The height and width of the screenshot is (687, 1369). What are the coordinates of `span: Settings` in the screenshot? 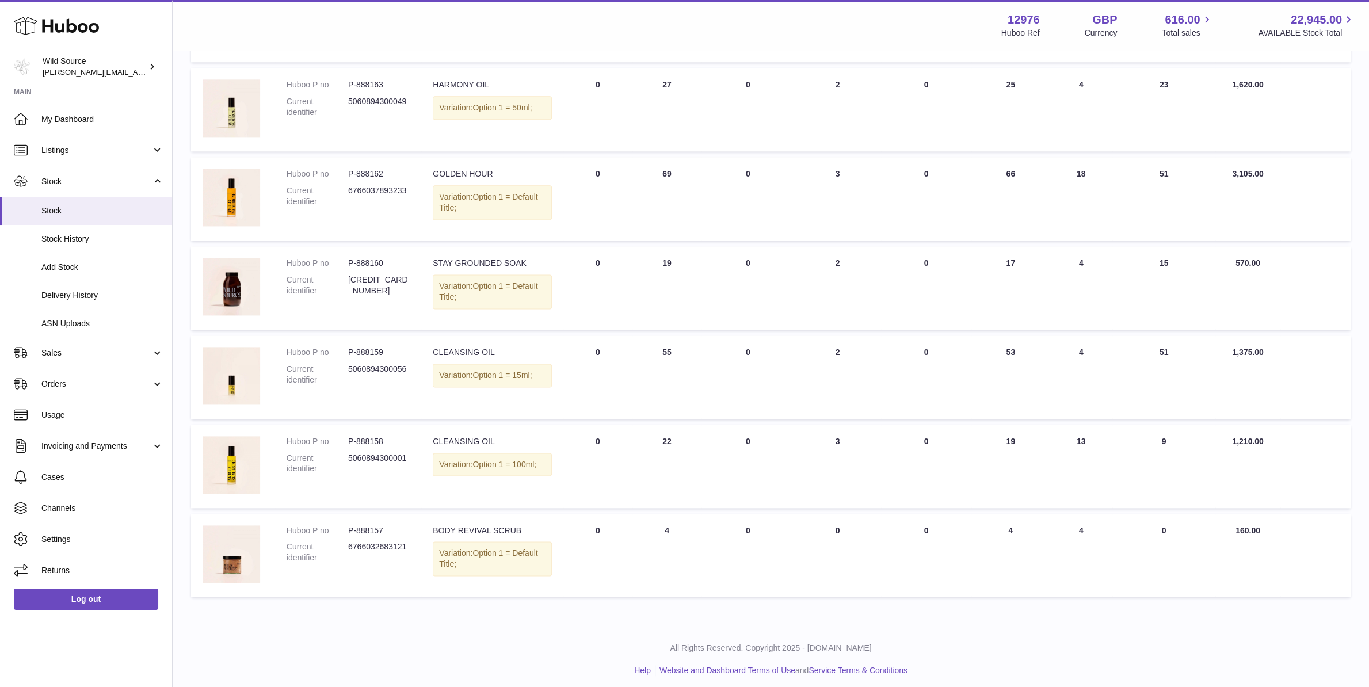 It's located at (102, 539).